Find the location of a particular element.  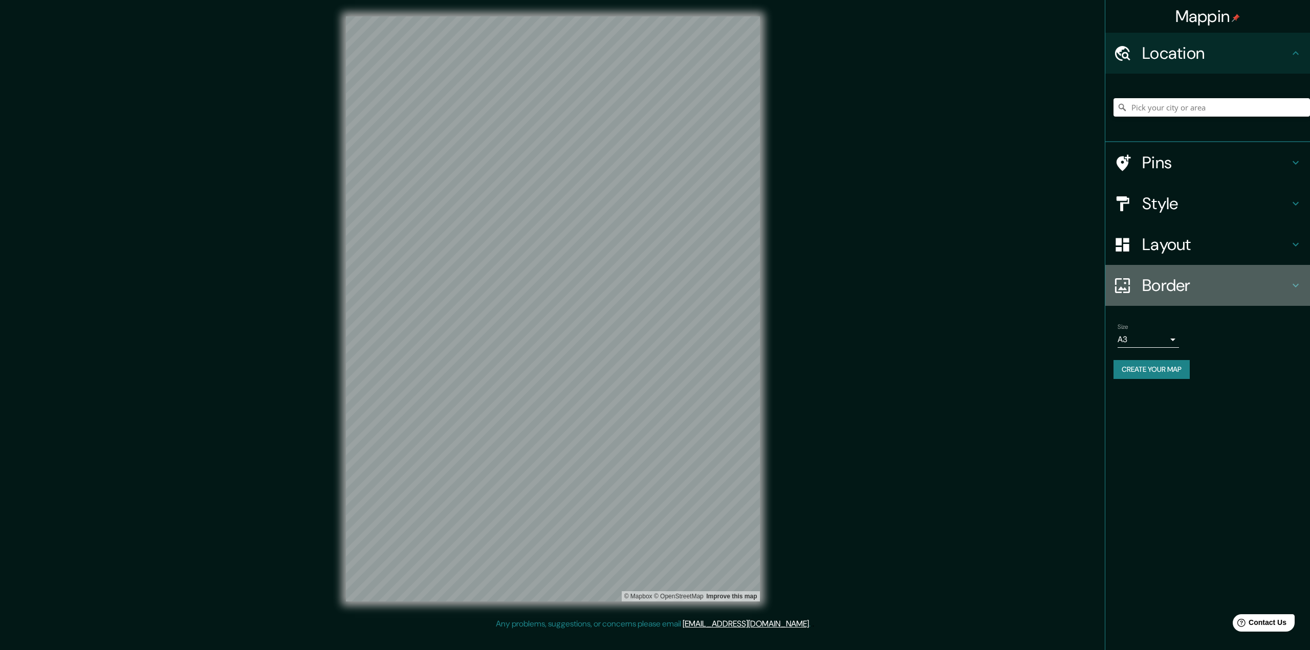

h4: Pins is located at coordinates (1216, 163).